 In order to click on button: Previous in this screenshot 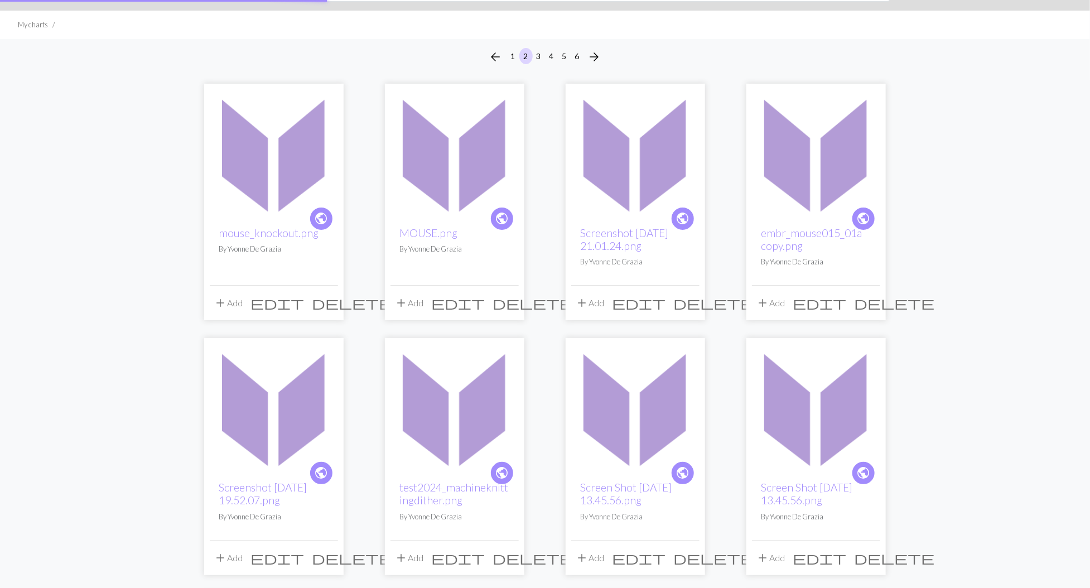, I will do `click(496, 57)`.